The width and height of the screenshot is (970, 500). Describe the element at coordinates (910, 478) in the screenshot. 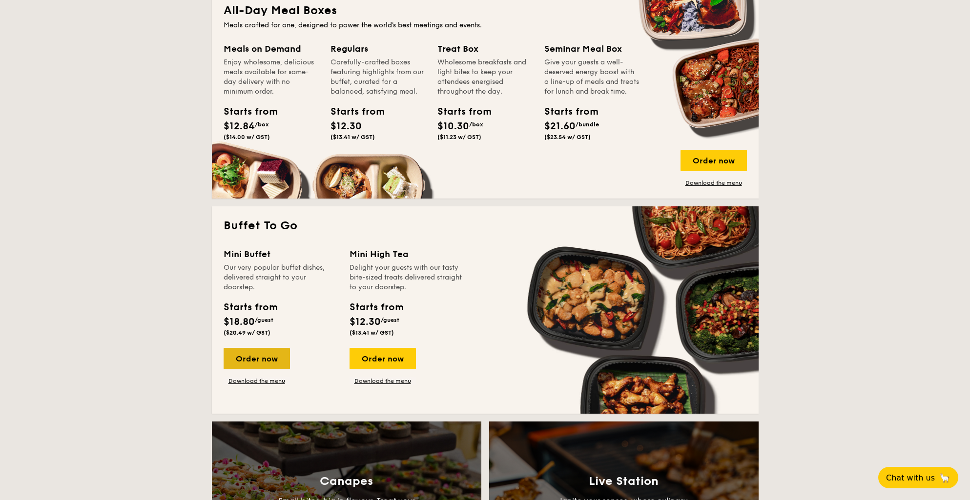

I see `span: Chat with us` at that location.